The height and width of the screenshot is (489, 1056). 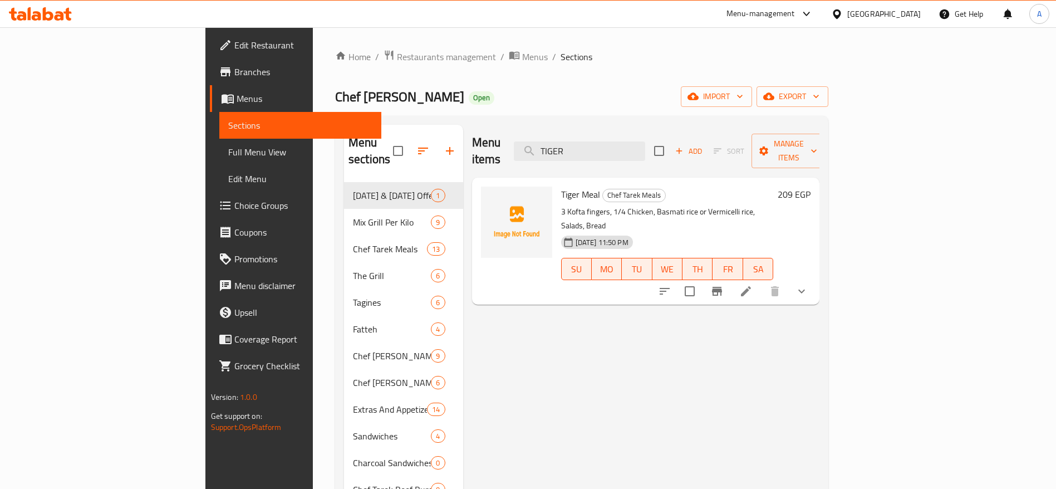 I want to click on span: 13, so click(x=436, y=249).